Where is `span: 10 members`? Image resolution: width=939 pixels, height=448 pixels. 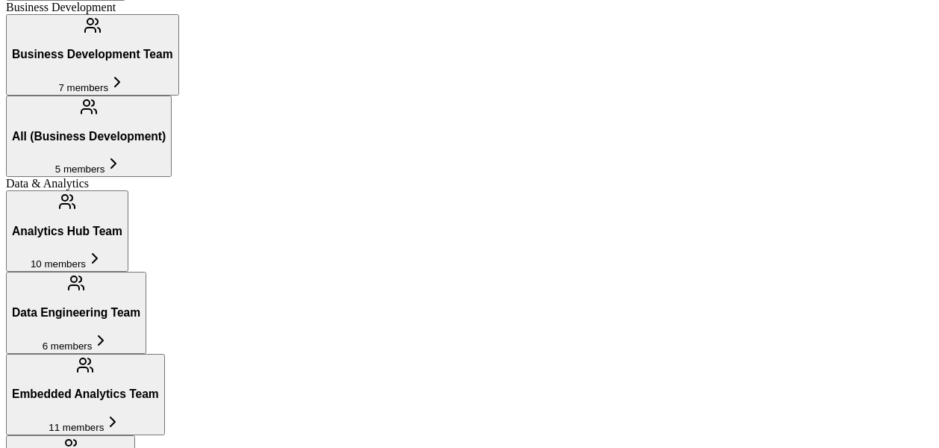
span: 10 members is located at coordinates (58, 264).